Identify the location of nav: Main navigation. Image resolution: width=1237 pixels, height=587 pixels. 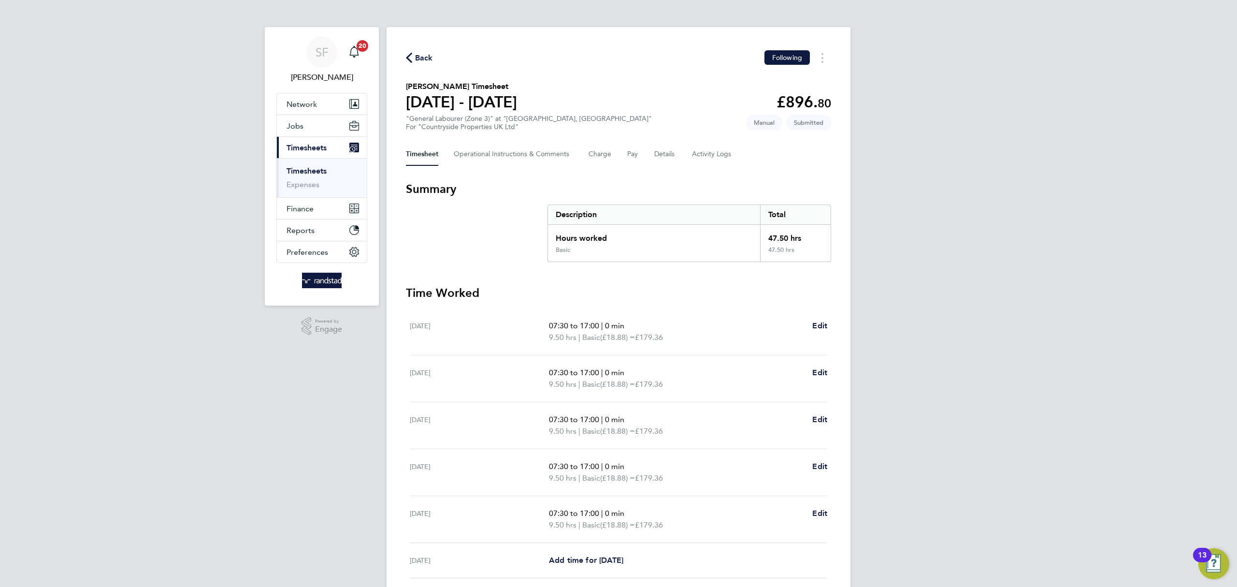
(322, 166).